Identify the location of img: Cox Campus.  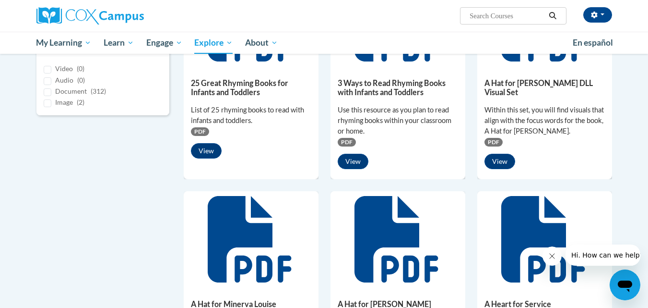
(90, 16).